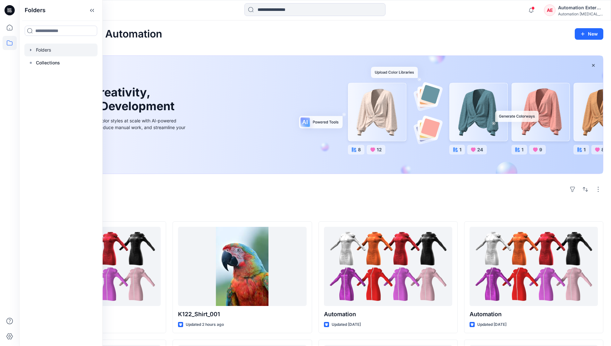  What do you see at coordinates (550, 10) in the screenshot?
I see `div: AE` at bounding box center [550, 10].